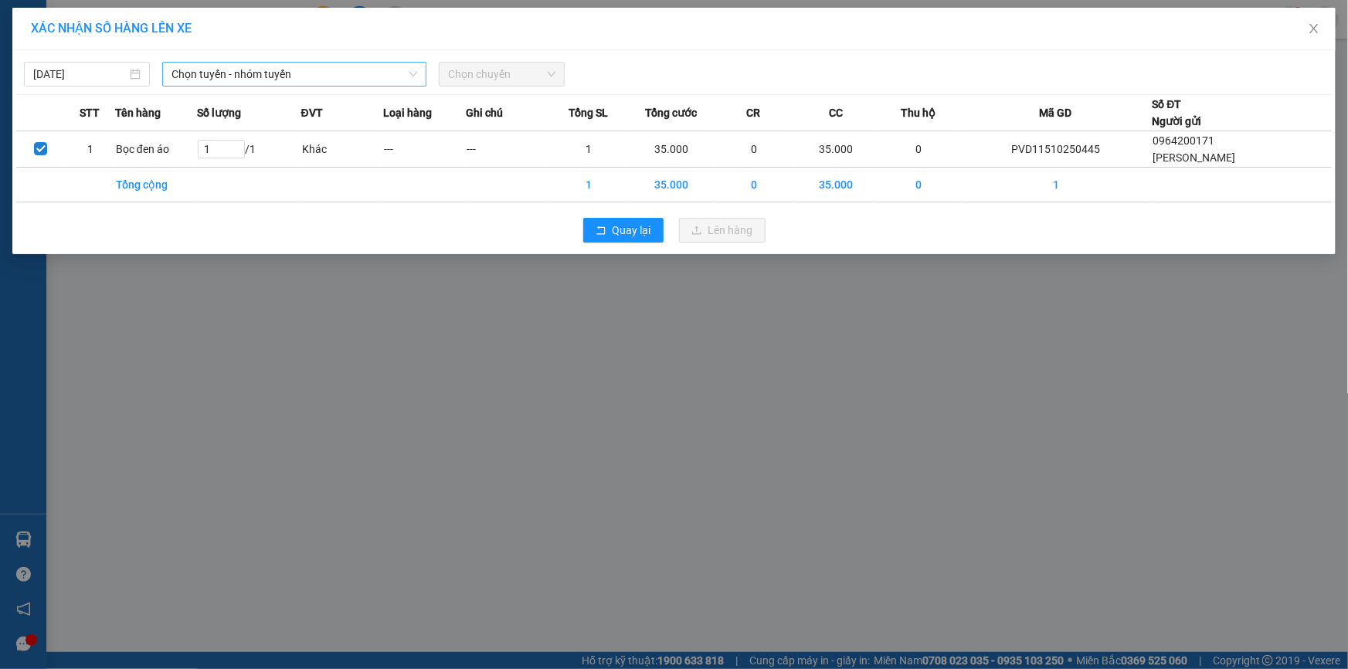 The height and width of the screenshot is (669, 1348). What do you see at coordinates (1314, 29) in the screenshot?
I see `span: close` at bounding box center [1314, 29].